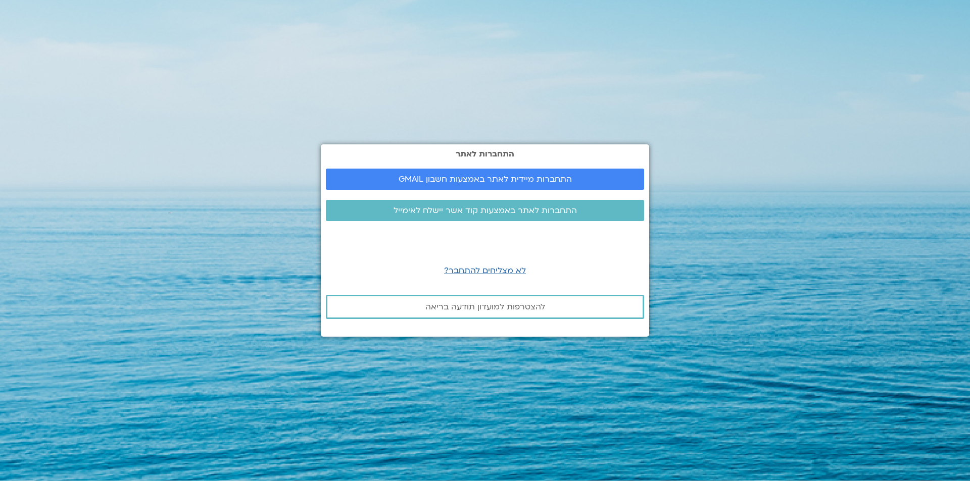 This screenshot has height=481, width=970. What do you see at coordinates (485, 179) in the screenshot?
I see `span: התחברות מיידית לאתר באמצעות חשבון GMAIL` at bounding box center [485, 179].